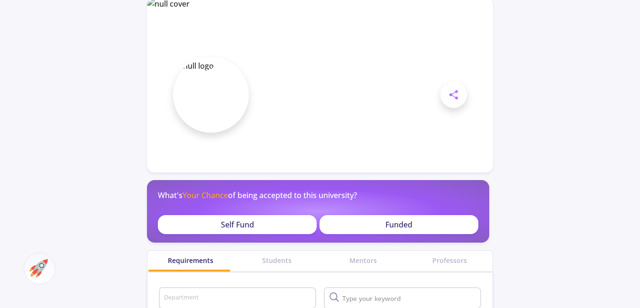  What do you see at coordinates (410, 299) in the screenshot?
I see `input: Type your keyword` at bounding box center [410, 299].